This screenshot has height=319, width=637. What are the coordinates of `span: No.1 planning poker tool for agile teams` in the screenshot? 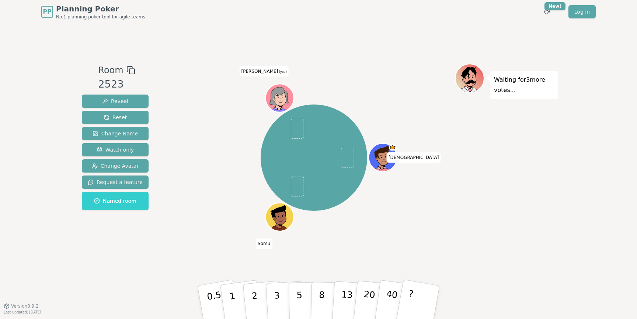 It's located at (101, 17).